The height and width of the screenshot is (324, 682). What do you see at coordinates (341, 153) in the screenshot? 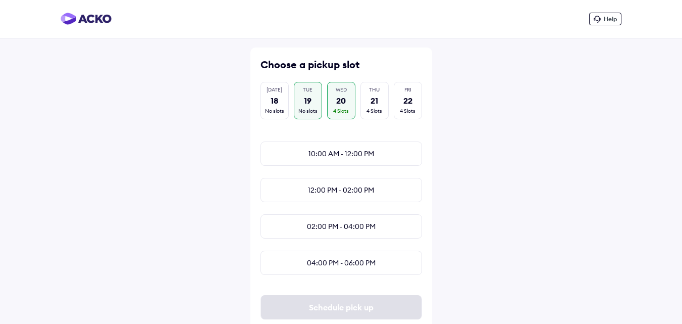
I see `div: 10:00 AM - 12:00 PM` at bounding box center [341, 153].